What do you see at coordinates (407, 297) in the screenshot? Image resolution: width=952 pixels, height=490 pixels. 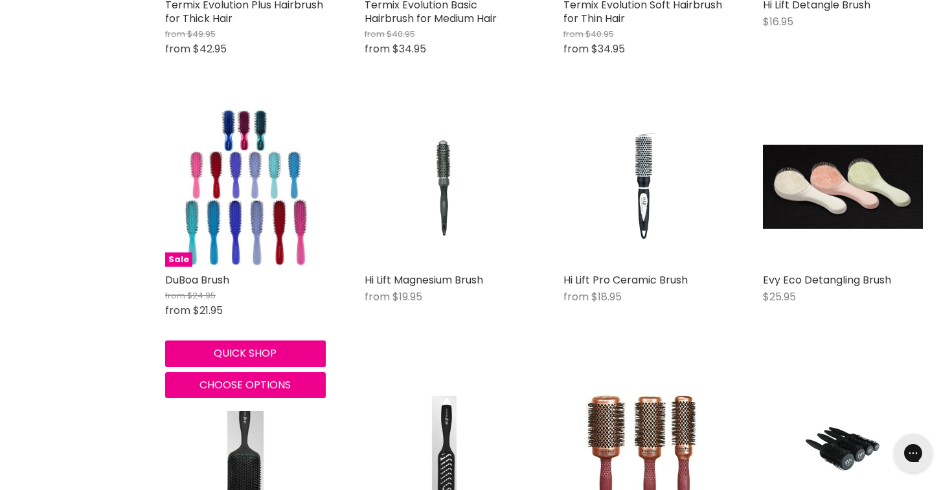 I see `span: $19.95` at bounding box center [407, 297].